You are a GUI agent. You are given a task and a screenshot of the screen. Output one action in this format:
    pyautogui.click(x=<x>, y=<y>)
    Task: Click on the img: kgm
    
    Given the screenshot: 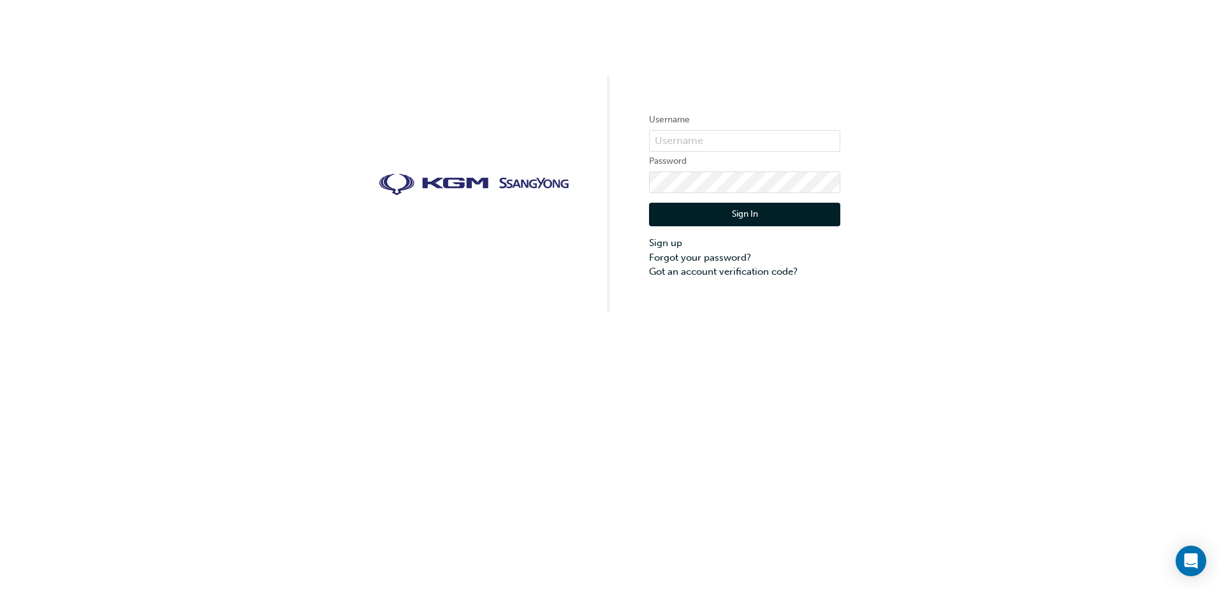 What is the action you would take?
    pyautogui.click(x=474, y=185)
    